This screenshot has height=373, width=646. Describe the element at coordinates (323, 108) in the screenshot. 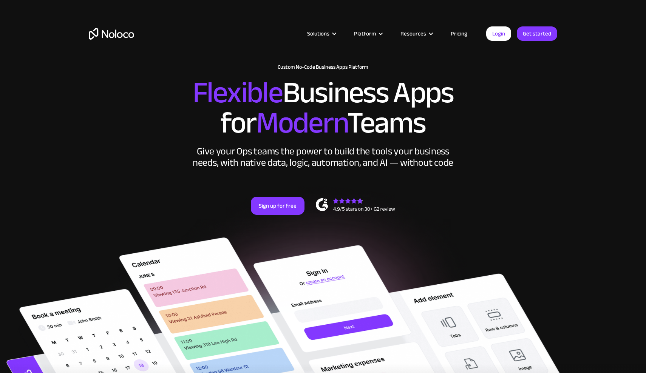

I see `h2: Business Apps for Teams` at that location.